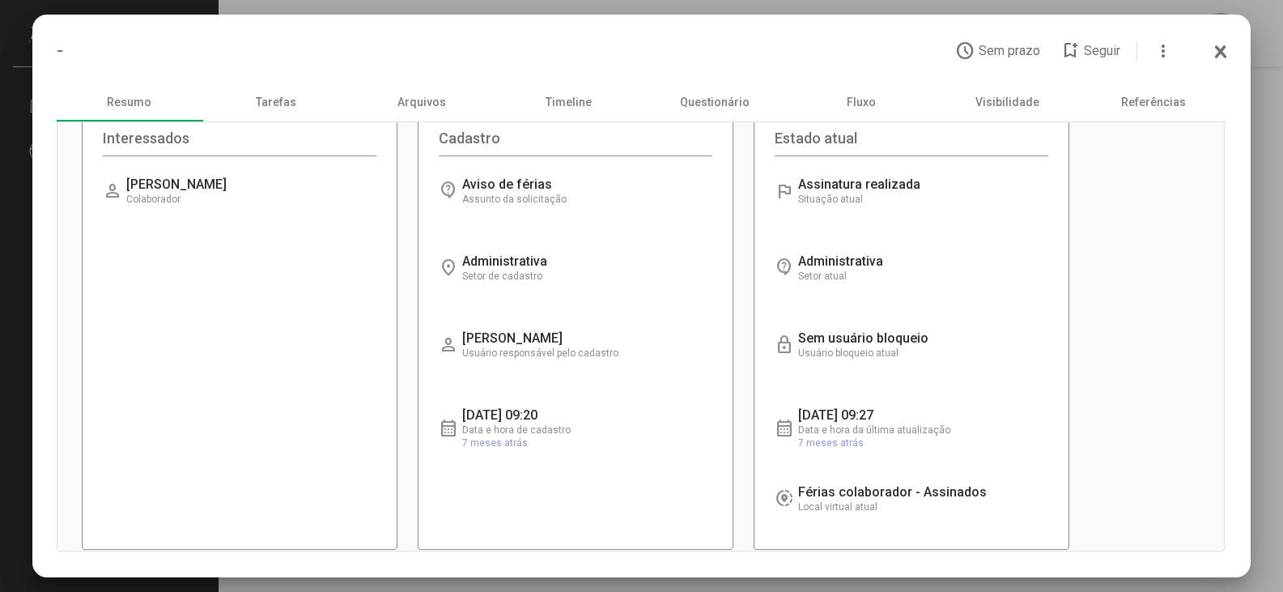 This screenshot has width=1283, height=592. What do you see at coordinates (275, 102) in the screenshot?
I see `div: Tarefas` at bounding box center [275, 102].